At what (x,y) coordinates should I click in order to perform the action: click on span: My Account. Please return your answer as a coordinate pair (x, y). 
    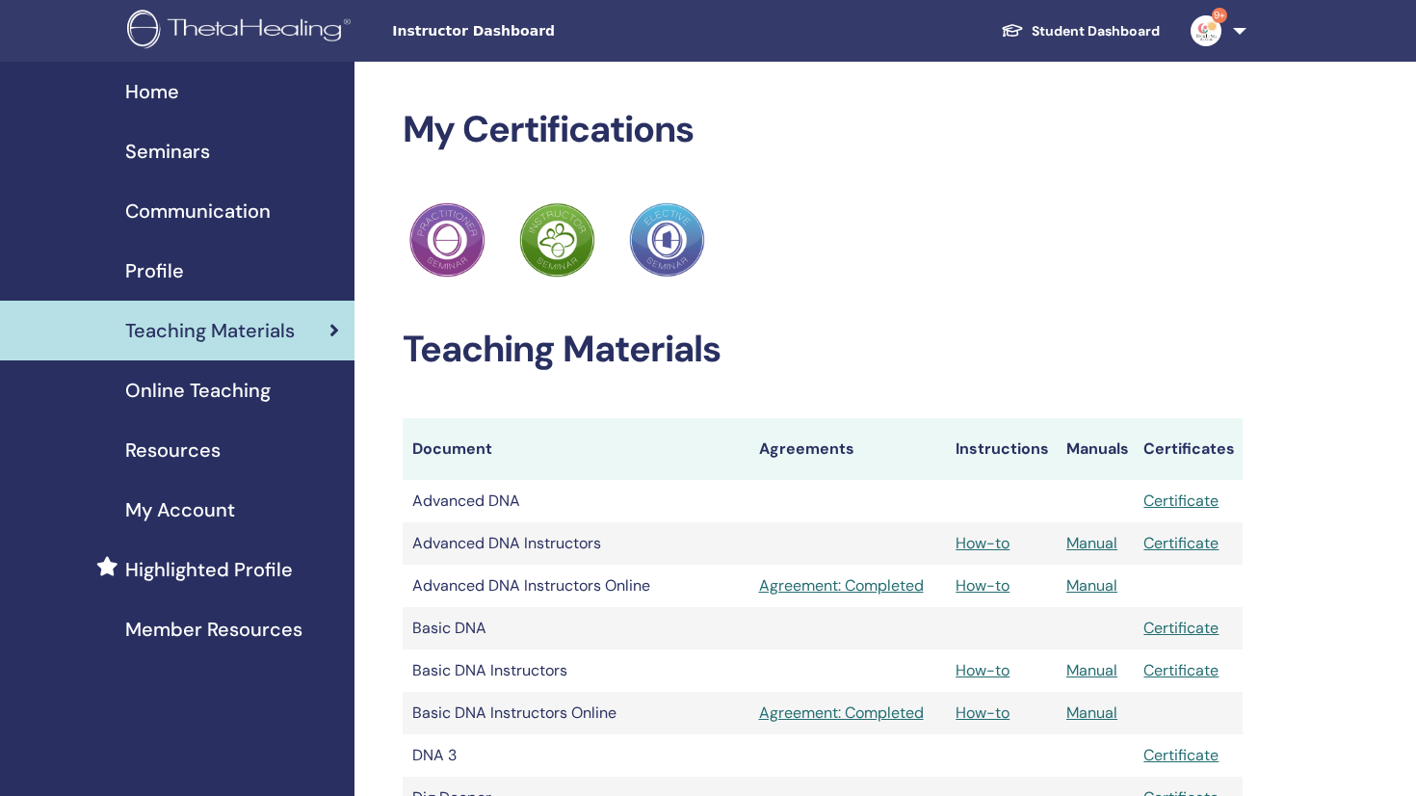
    Looking at the image, I should click on (180, 510).